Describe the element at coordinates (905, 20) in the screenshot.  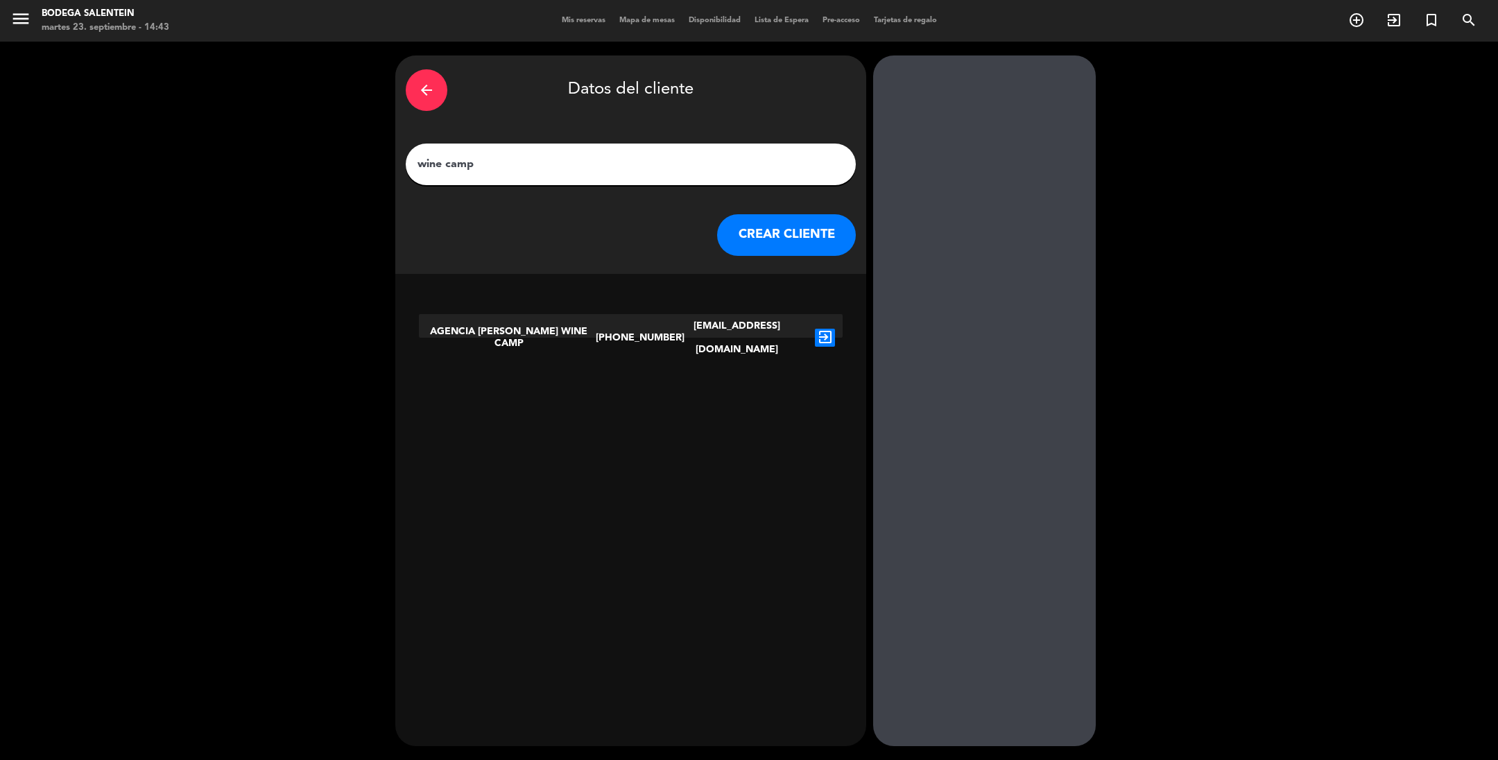
I see `span: Tarjetas de regalo` at that location.